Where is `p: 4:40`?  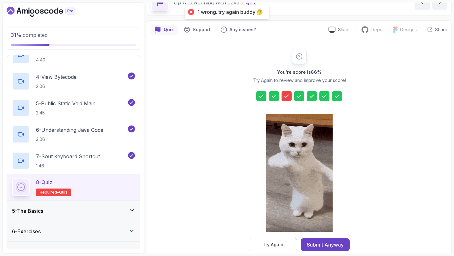
p: 4:40 is located at coordinates (69, 60).